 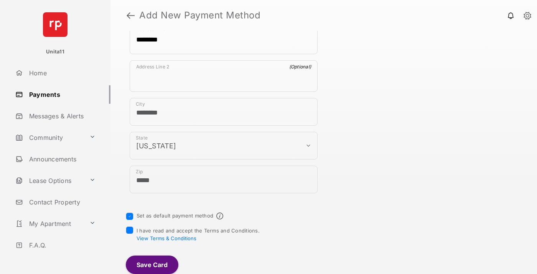 What do you see at coordinates (49, 137) in the screenshot?
I see `a: Community` at bounding box center [49, 137].